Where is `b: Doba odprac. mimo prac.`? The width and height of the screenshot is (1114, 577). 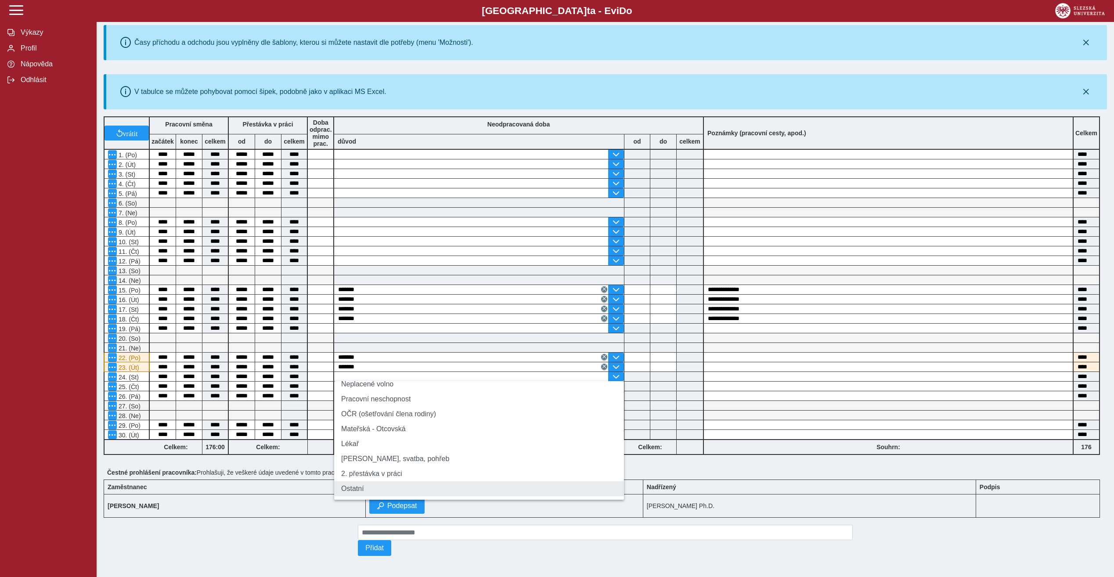 b: Doba odprac. mimo prac. is located at coordinates (321, 133).